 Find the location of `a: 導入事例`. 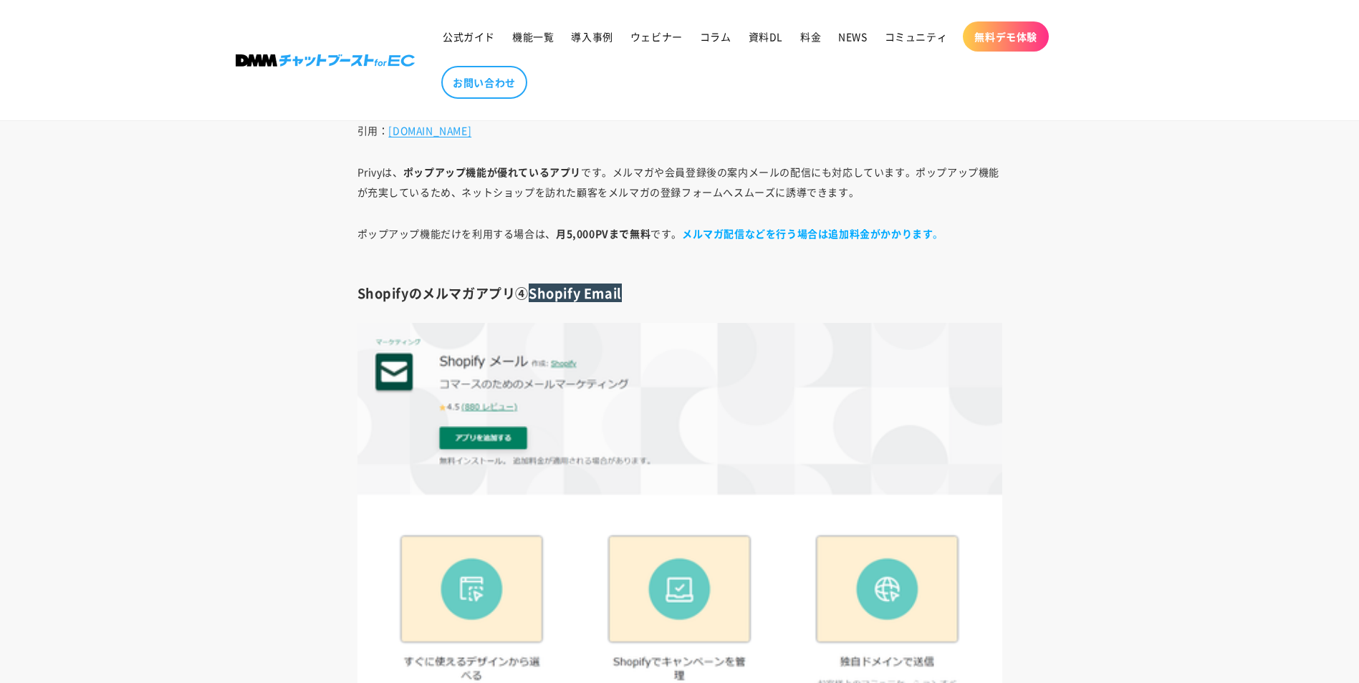

a: 導入事例 is located at coordinates (592, 37).